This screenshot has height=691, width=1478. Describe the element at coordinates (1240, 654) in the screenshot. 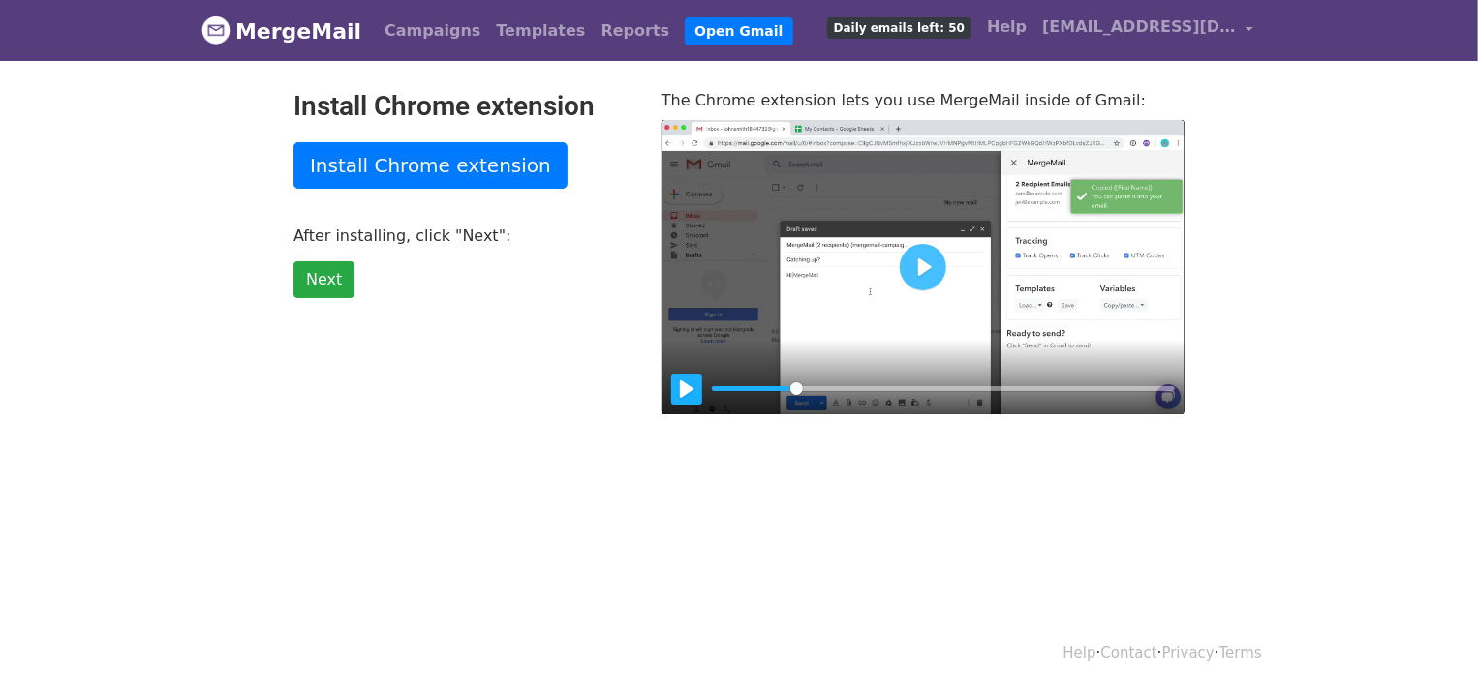

I see `a: Terms` at that location.